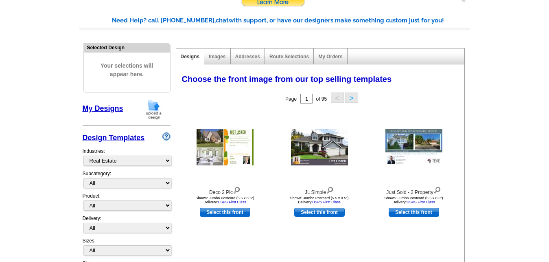 This screenshot has width=549, height=262. I want to click on div: Just Sold - 2 Property, so click(414, 190).